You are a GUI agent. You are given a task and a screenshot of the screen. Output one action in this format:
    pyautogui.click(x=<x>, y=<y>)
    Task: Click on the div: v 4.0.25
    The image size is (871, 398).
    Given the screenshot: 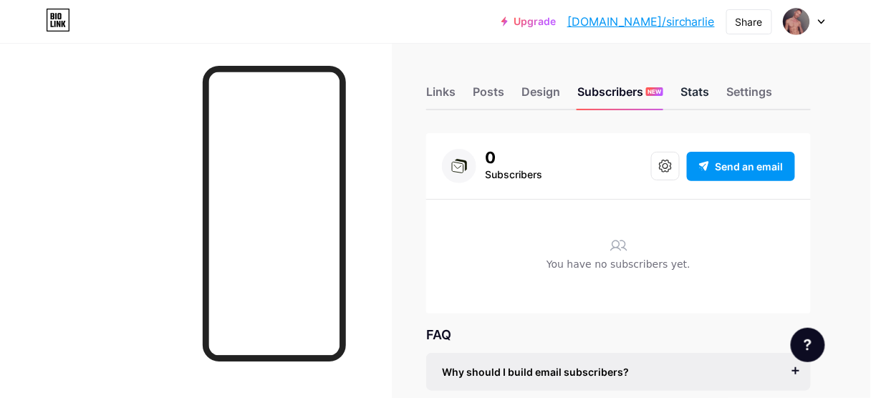 What is the action you would take?
    pyautogui.click(x=55, y=29)
    